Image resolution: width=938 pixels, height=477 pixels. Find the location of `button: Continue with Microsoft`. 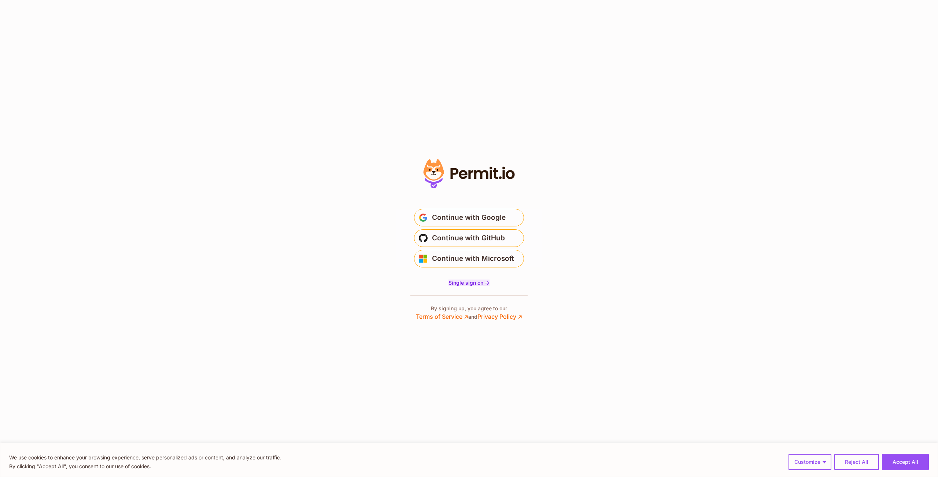

button: Continue with Microsoft is located at coordinates (469, 259).